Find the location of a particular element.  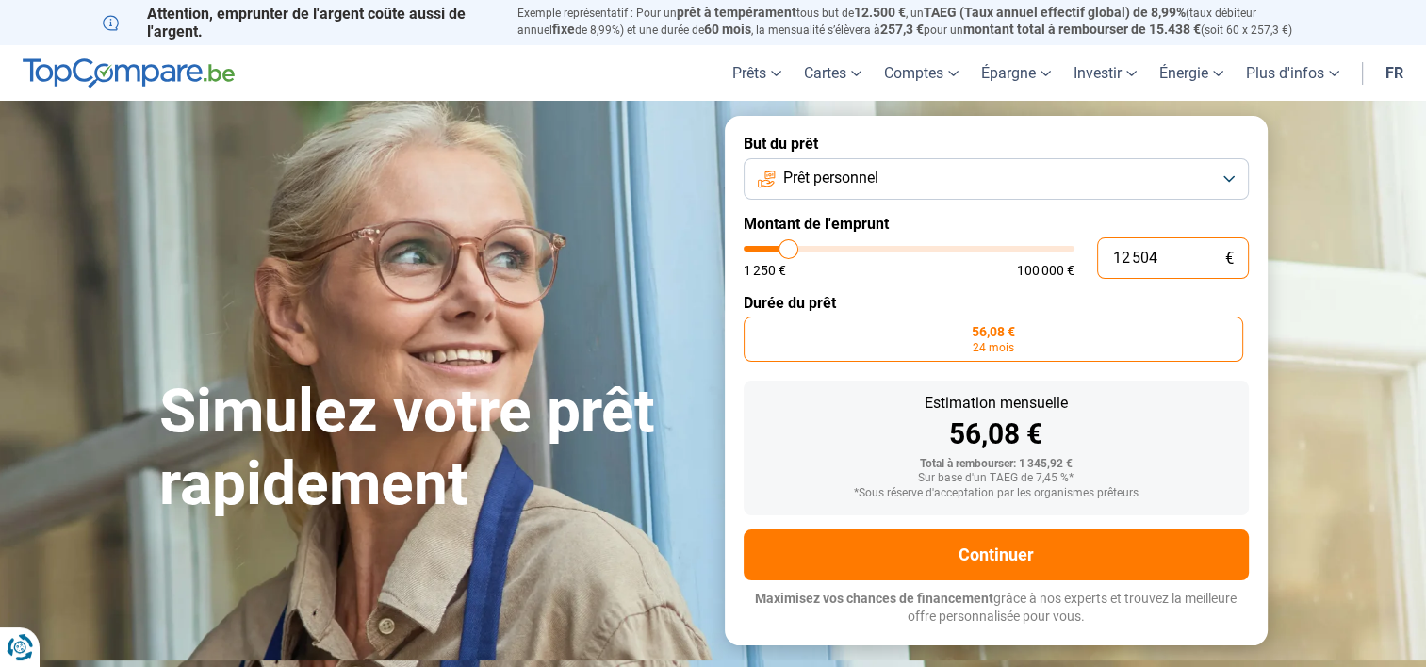

p: grâce à nos experts et trouvez la meilleure offre personnalisée pour vous. is located at coordinates (996, 608).